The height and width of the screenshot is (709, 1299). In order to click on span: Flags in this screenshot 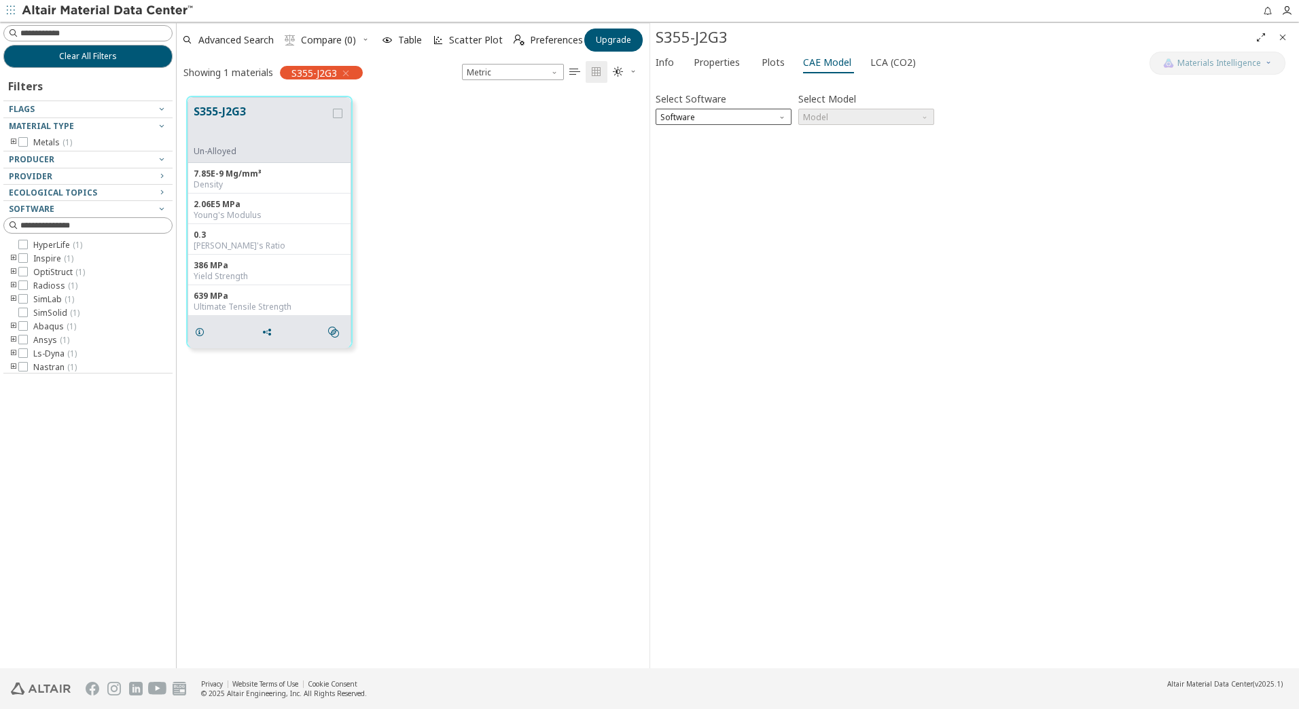, I will do `click(22, 109)`.